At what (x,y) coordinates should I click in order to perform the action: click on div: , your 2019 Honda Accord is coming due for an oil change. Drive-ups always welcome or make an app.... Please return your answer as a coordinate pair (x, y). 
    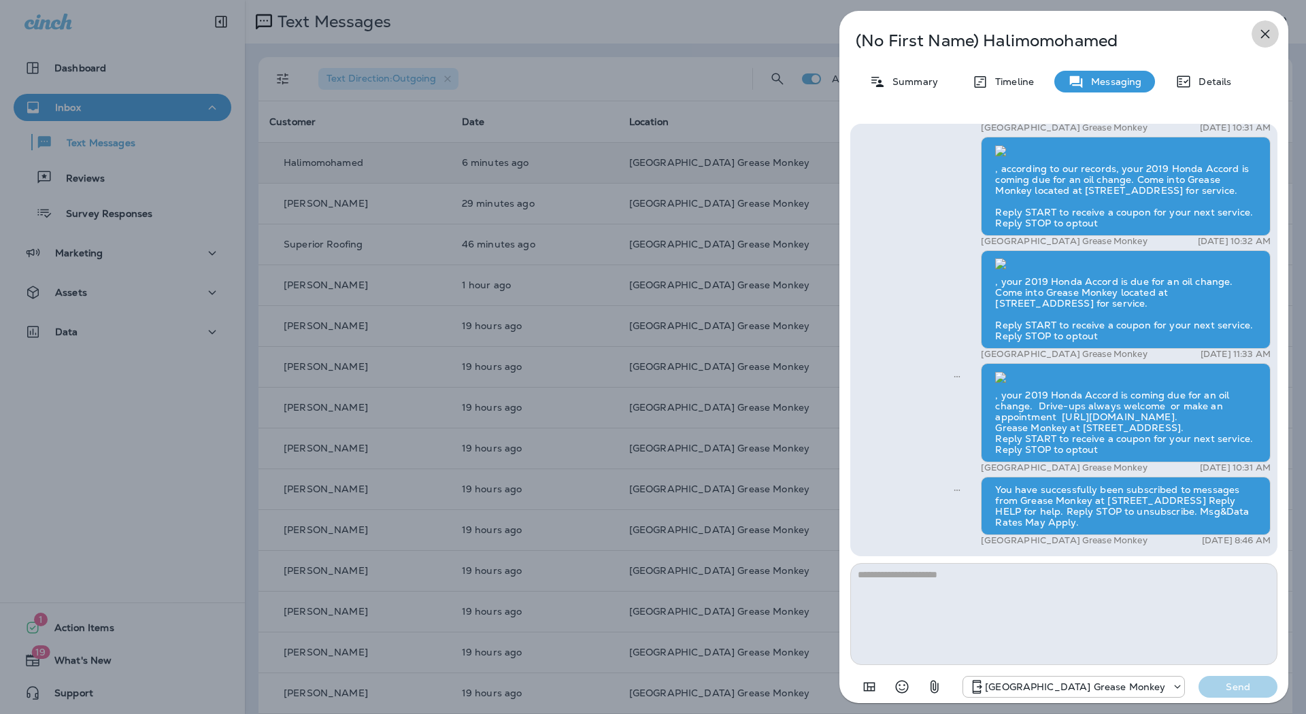
    Looking at the image, I should click on (1126, 413).